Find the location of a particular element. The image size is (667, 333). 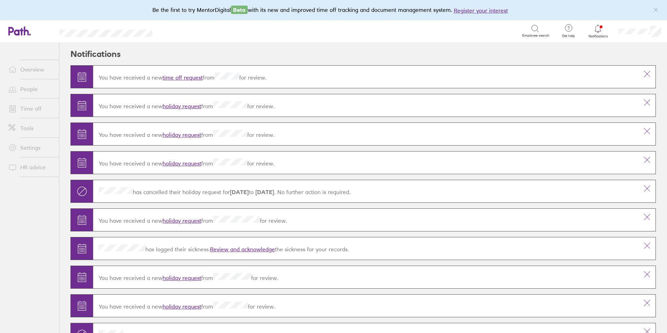

a: time off request is located at coordinates (183, 77).